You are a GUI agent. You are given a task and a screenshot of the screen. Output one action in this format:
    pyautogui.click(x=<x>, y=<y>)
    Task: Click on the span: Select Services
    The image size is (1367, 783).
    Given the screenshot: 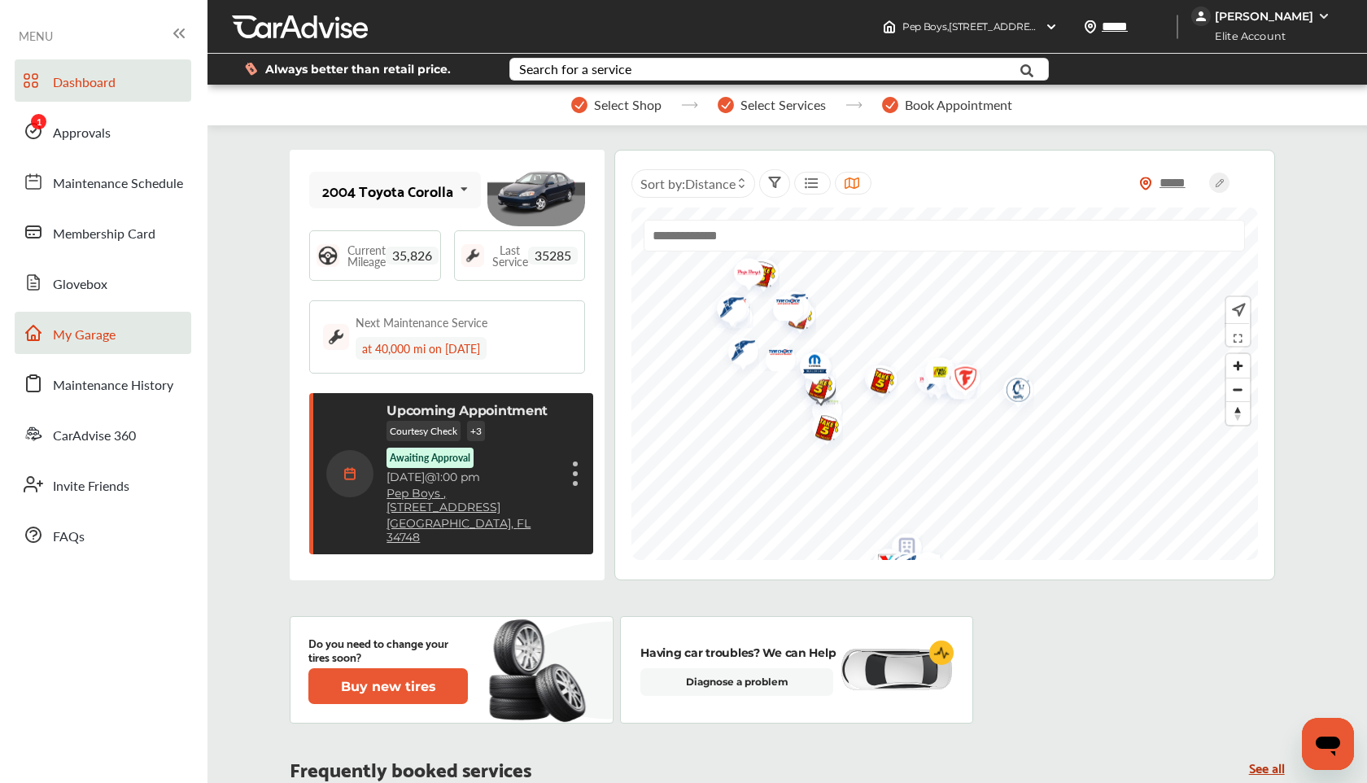 What is the action you would take?
    pyautogui.click(x=783, y=105)
    